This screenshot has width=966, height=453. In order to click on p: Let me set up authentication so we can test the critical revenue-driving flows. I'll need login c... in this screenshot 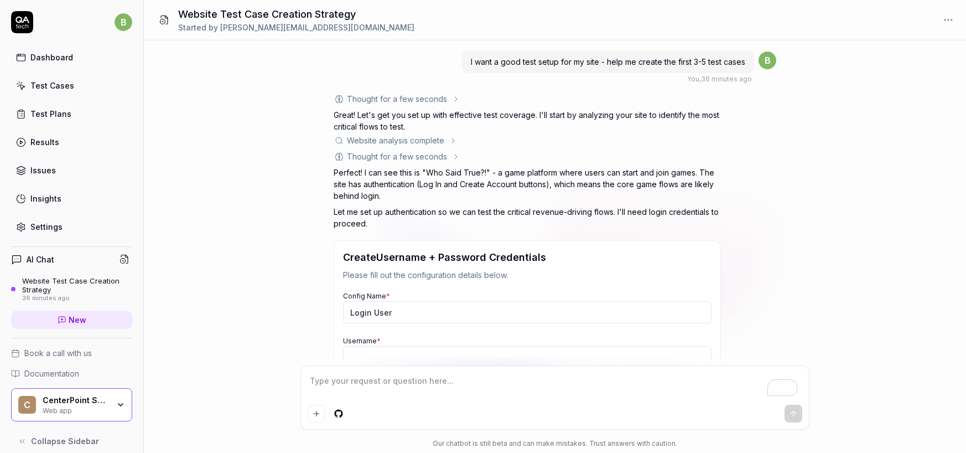, I will do `click(527, 217)`.